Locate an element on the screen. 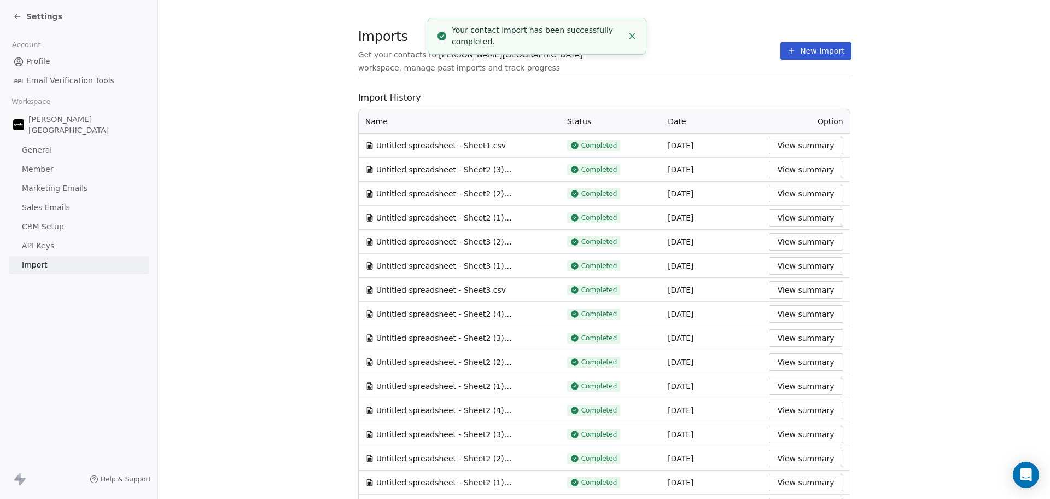 This screenshot has width=1050, height=499. a: CRM Setup is located at coordinates (79, 226).